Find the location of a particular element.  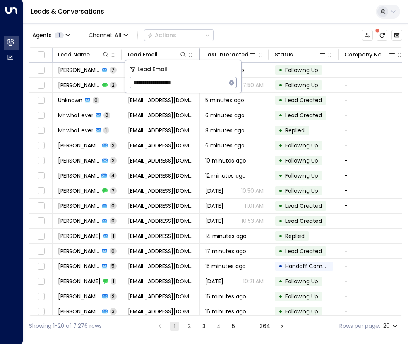

span: Lorie Hughes is located at coordinates (79, 297).